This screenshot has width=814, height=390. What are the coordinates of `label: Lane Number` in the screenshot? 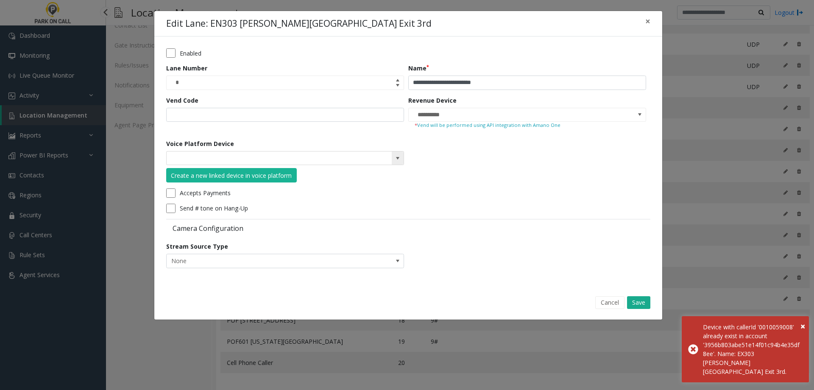 It's located at (187, 68).